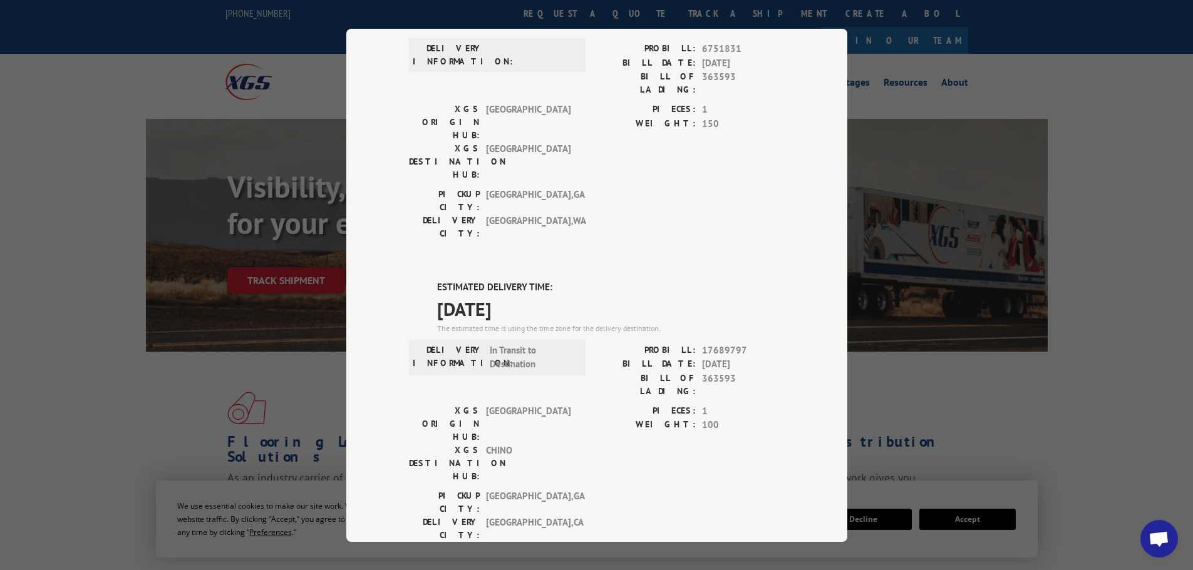 The width and height of the screenshot is (1193, 570). I want to click on div: Open chat, so click(1159, 539).